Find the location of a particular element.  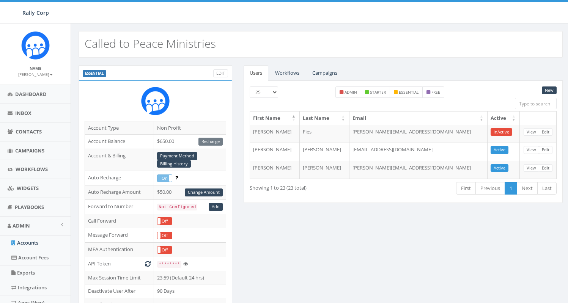

th: Last Name: activate to sort column ascending is located at coordinates (324, 118).